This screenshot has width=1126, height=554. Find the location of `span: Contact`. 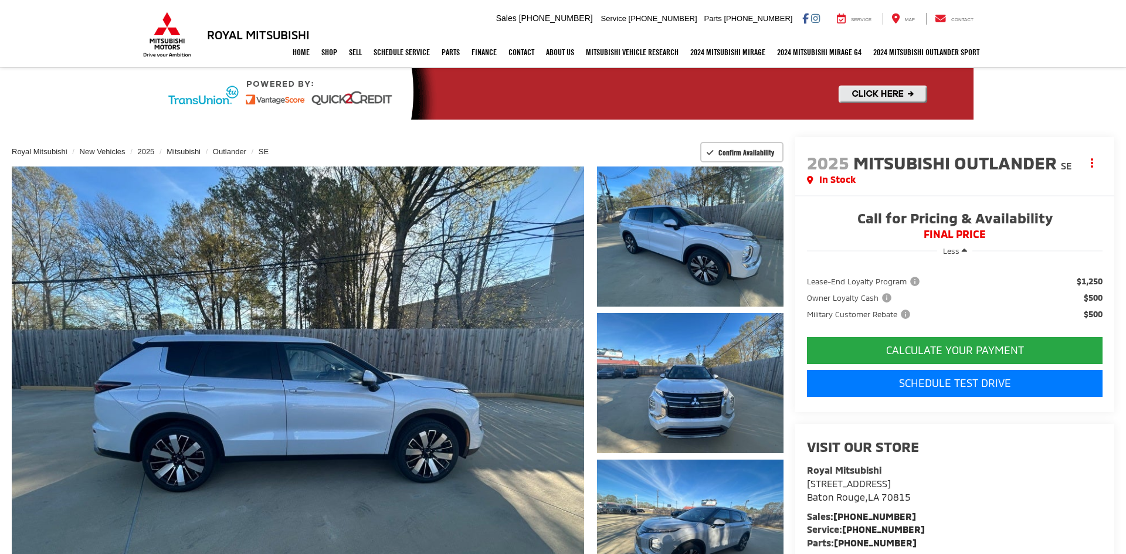

span: Contact is located at coordinates (963, 19).